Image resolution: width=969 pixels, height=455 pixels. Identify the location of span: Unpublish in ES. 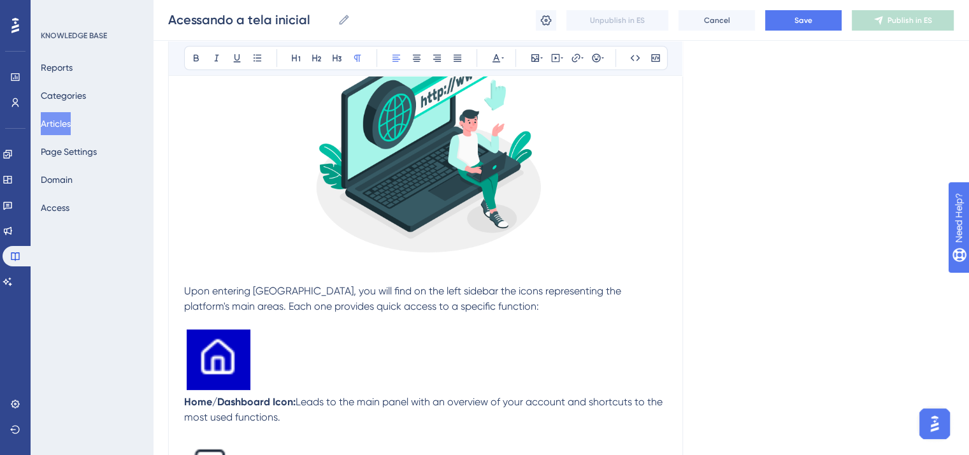
(617, 20).